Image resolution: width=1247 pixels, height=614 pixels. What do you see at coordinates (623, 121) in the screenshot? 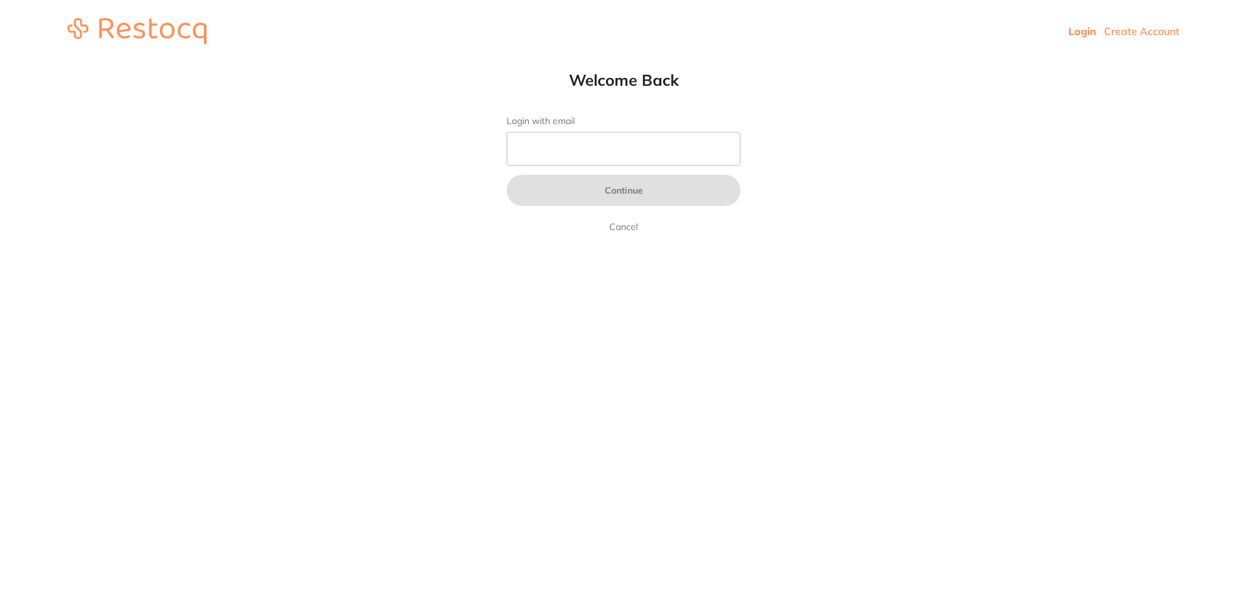
I see `label: Login with email` at bounding box center [623, 121].